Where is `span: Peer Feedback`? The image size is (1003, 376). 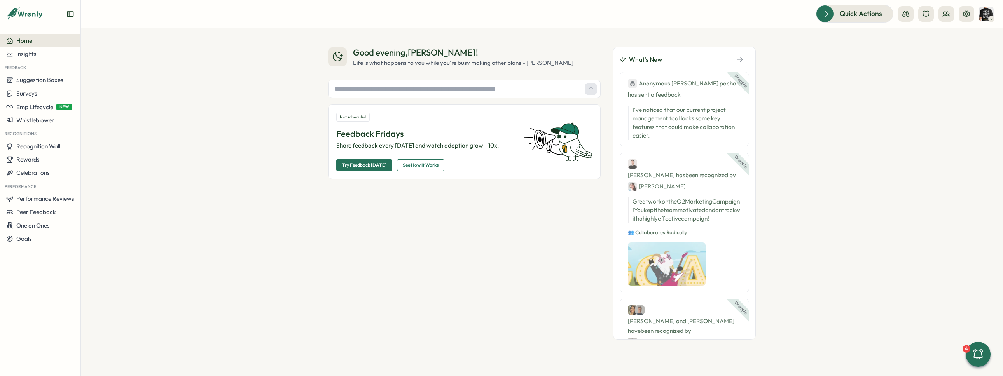
span: Peer Feedback is located at coordinates (36, 212).